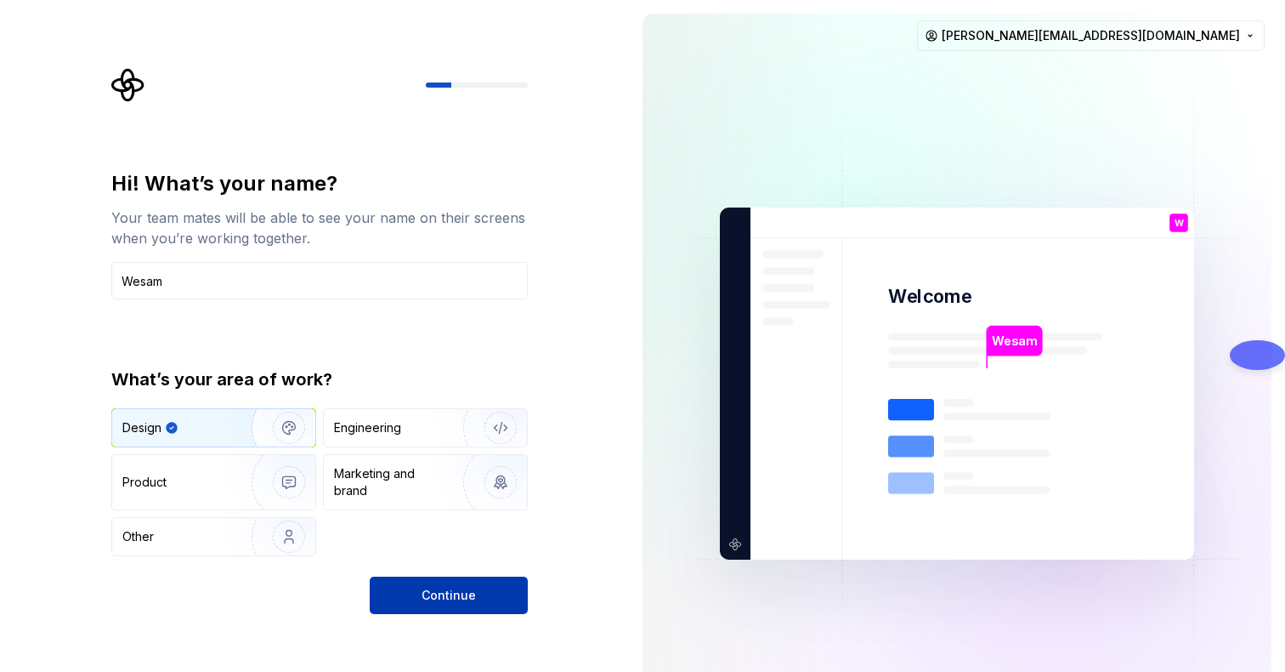 This screenshot has width=1285, height=672. I want to click on div: Your team mates will be able to see your name on their screens when you’re working together., so click(320, 228).